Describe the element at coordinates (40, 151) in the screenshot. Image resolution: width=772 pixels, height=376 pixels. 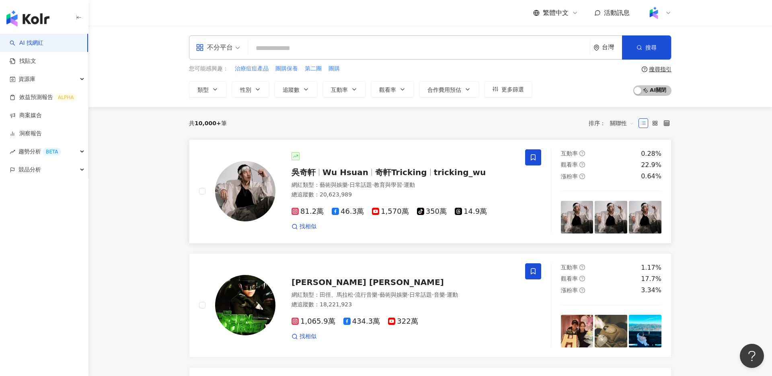
I see `span: 趨勢分析` at that location.